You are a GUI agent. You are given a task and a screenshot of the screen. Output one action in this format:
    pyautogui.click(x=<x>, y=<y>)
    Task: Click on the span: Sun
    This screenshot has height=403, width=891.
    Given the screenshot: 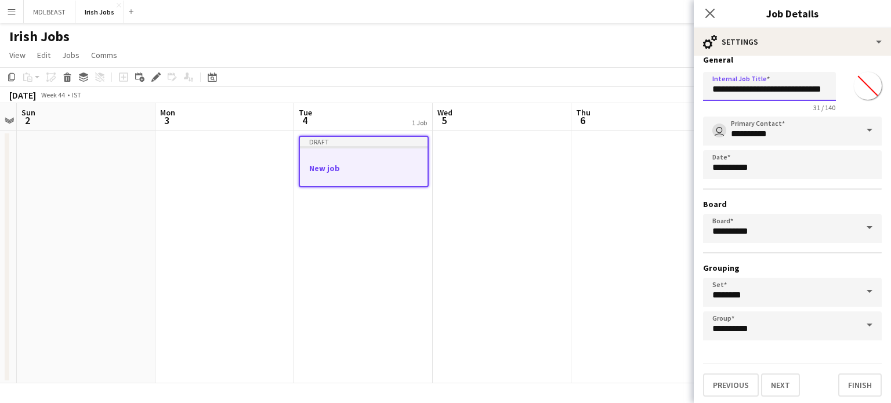 What is the action you would take?
    pyautogui.click(x=28, y=112)
    